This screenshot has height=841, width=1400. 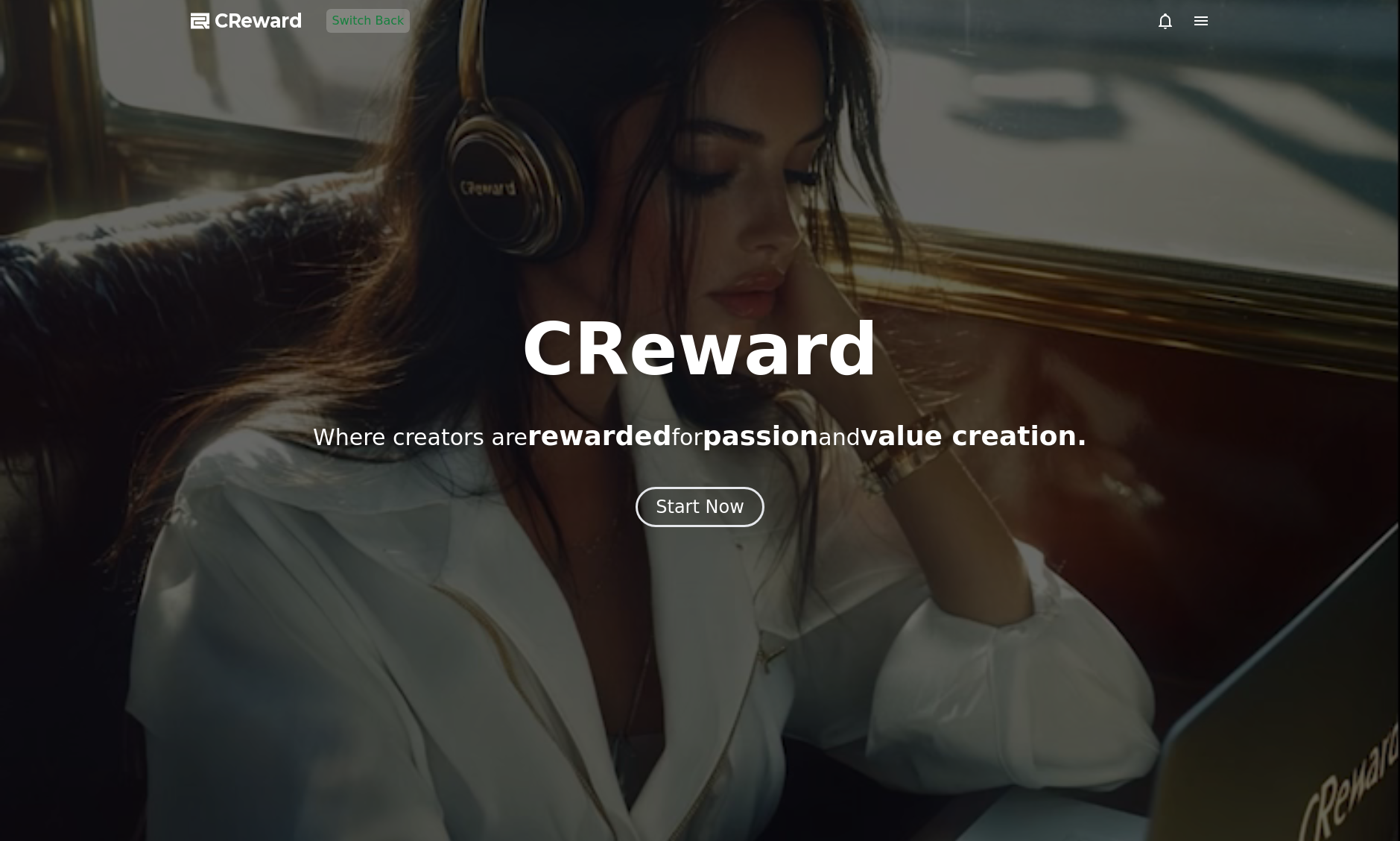 I want to click on a: CReward, so click(x=247, y=21).